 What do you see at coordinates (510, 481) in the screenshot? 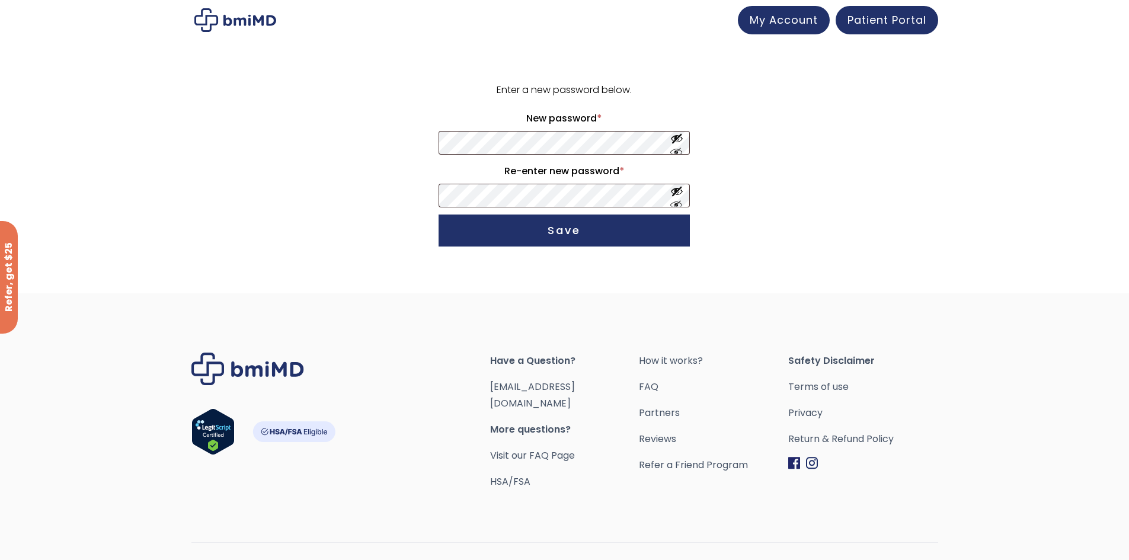
I see `a: HSA/FSA` at bounding box center [510, 481].